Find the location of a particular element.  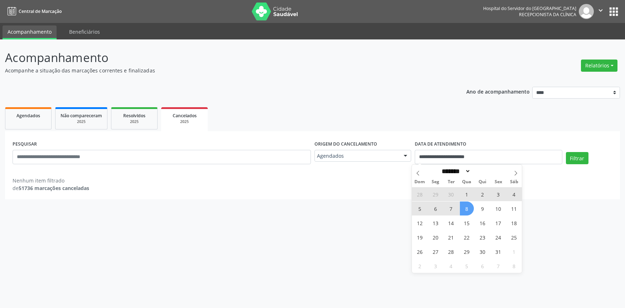

span: Dom is located at coordinates (420, 182).